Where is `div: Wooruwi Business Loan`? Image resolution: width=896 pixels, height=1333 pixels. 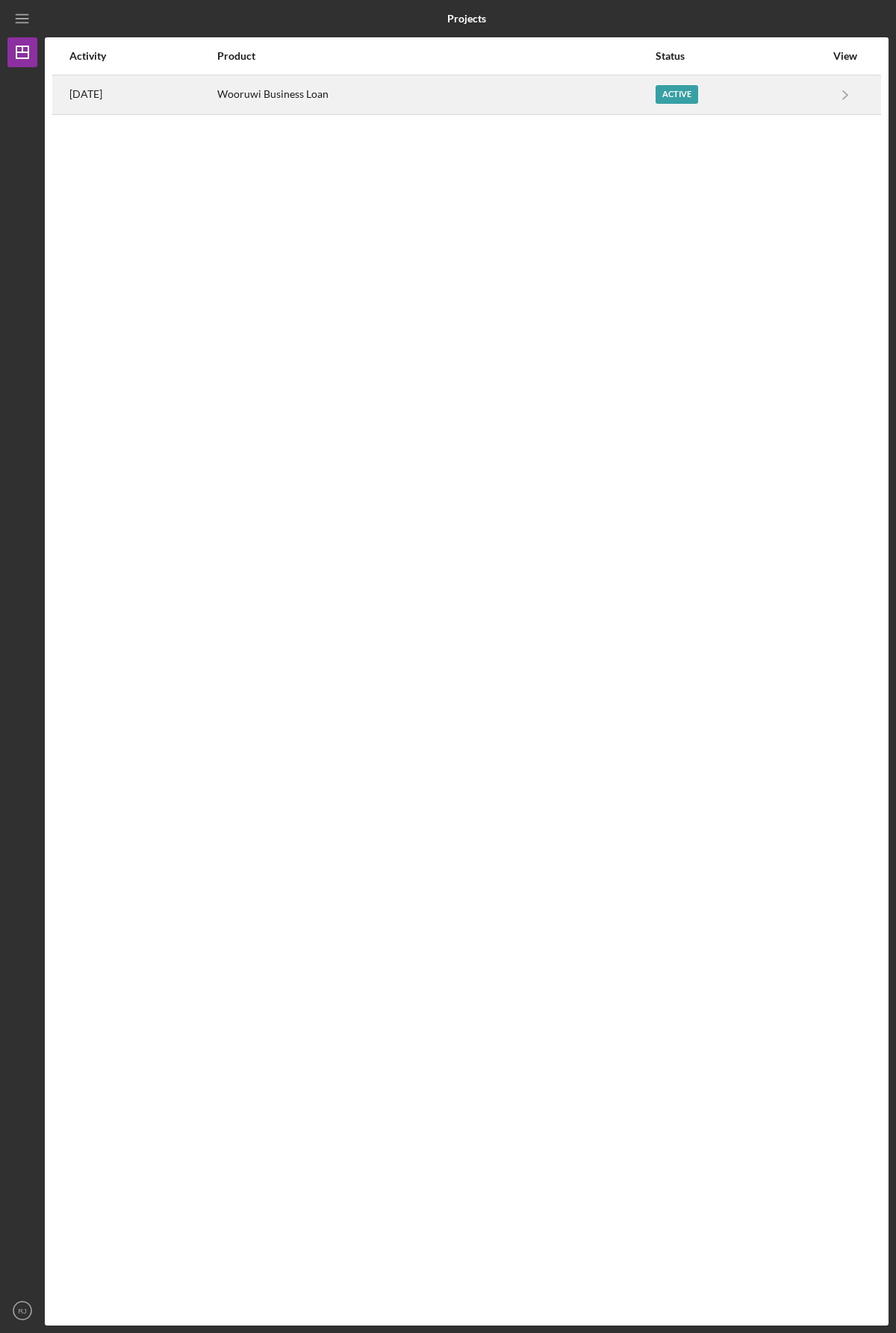
div: Wooruwi Business Loan is located at coordinates (435, 95).